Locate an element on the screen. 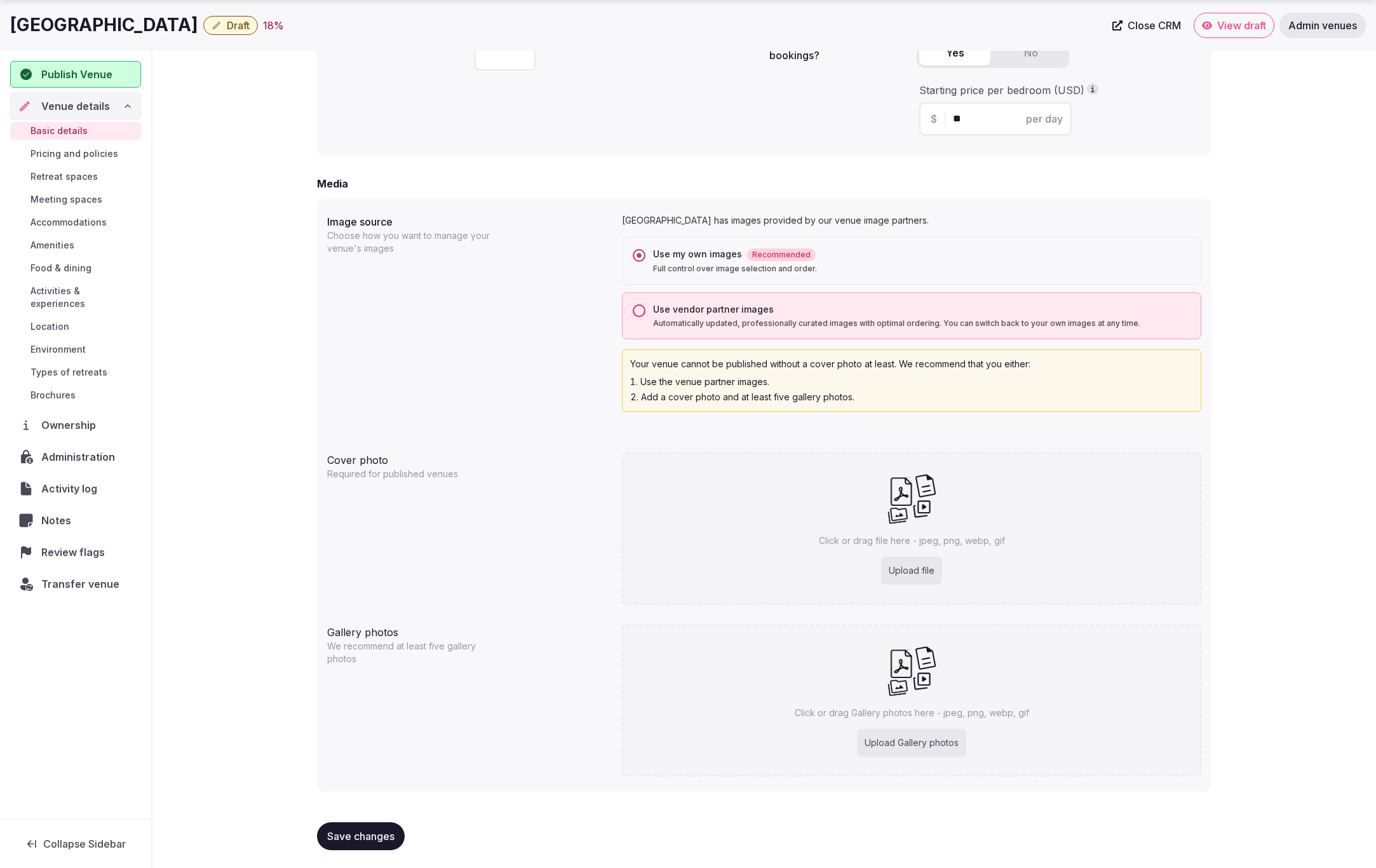 The height and width of the screenshot is (868, 1376). span: Basic details is located at coordinates (59, 131).